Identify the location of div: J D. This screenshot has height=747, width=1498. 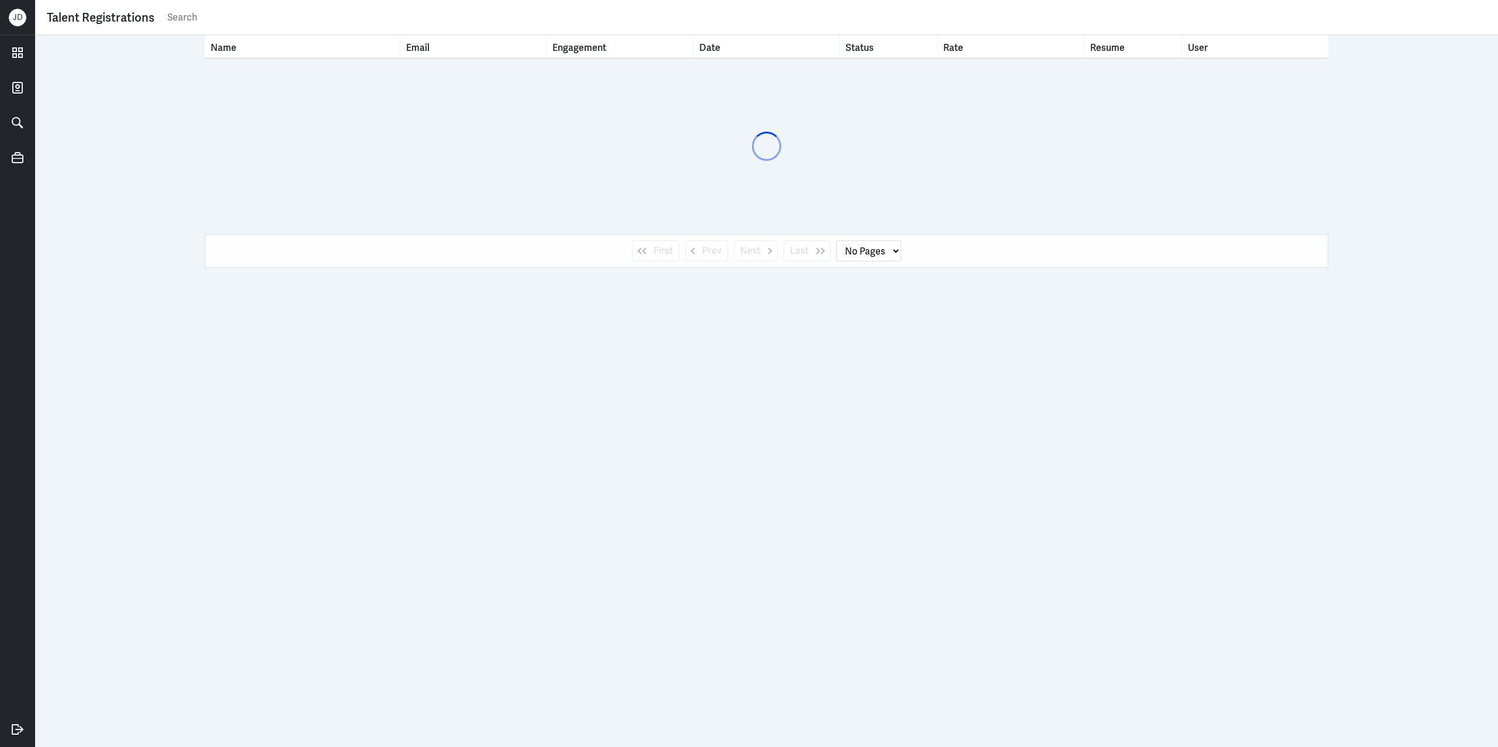
(18, 18).